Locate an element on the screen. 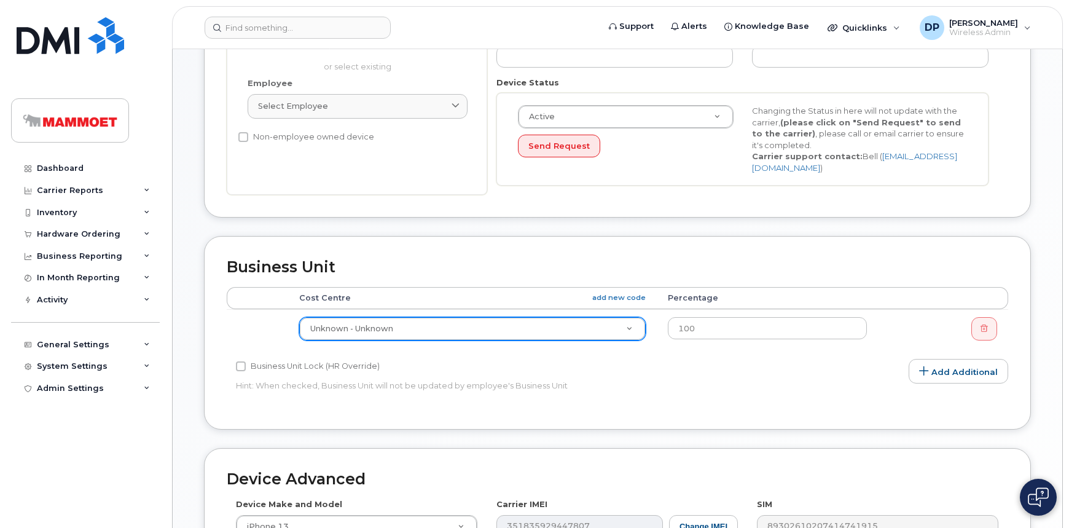  span: Support is located at coordinates (636, 26).